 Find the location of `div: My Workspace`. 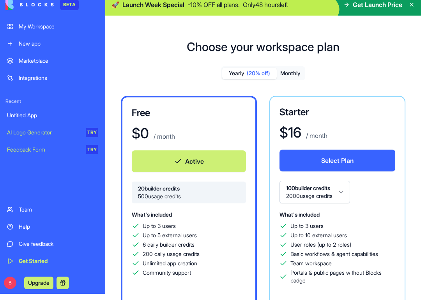

div: My Workspace is located at coordinates (58, 27).